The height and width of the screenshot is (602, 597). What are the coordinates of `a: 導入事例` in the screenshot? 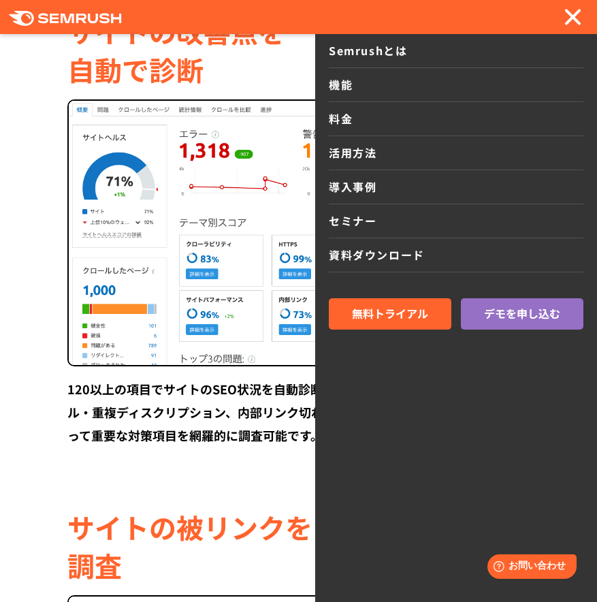 It's located at (456, 187).